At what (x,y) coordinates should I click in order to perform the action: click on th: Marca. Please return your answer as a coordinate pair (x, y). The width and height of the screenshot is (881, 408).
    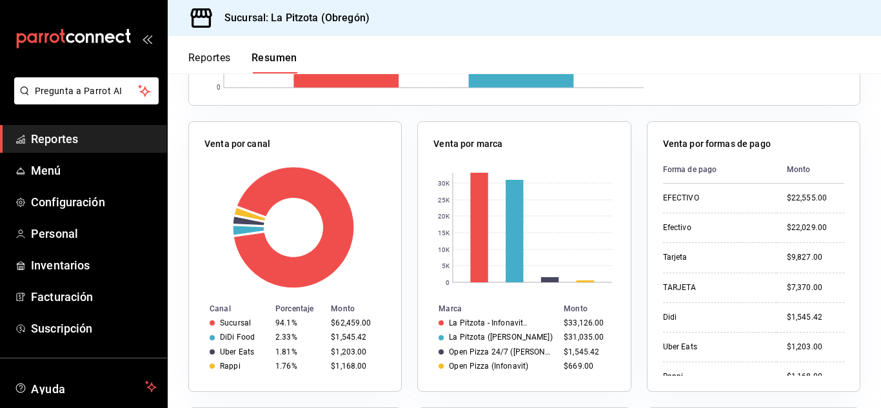
    Looking at the image, I should click on (488, 309).